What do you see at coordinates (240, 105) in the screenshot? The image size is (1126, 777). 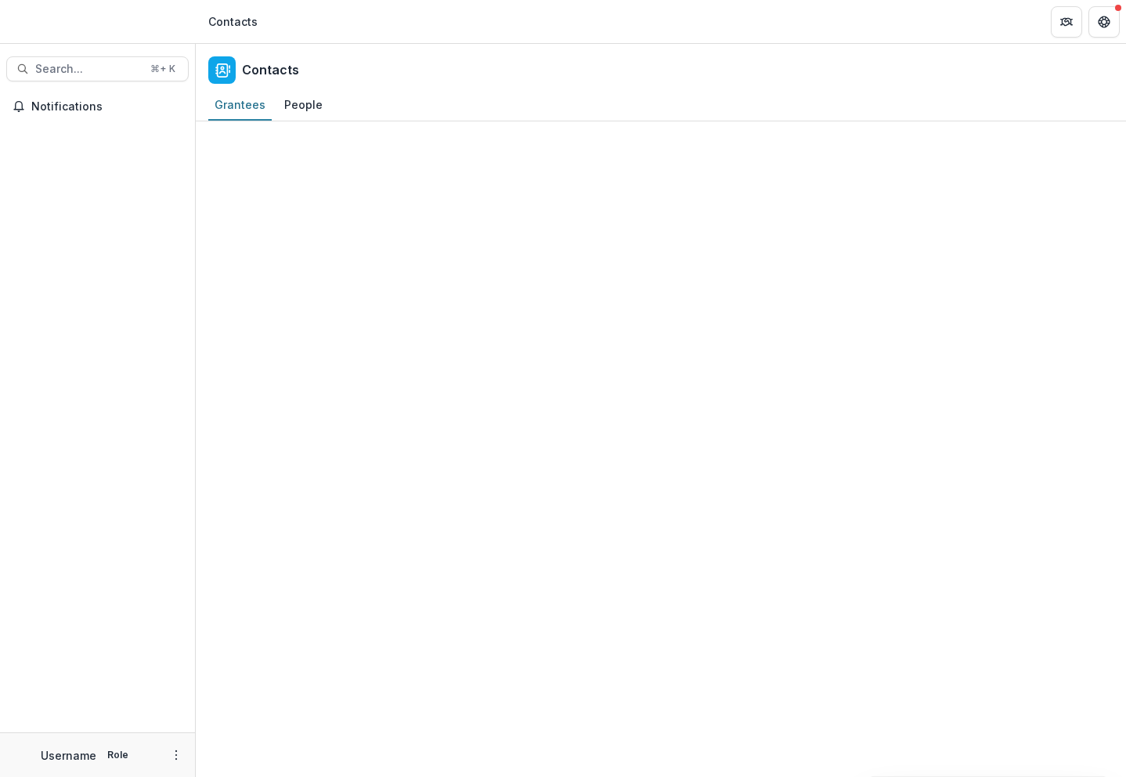 I see `a: Grantees` at bounding box center [240, 105].